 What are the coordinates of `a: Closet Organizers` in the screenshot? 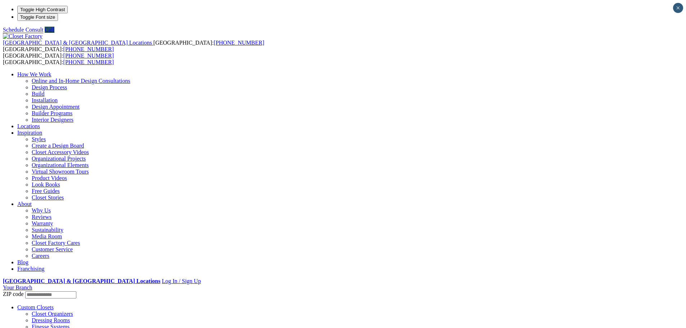 It's located at (52, 314).